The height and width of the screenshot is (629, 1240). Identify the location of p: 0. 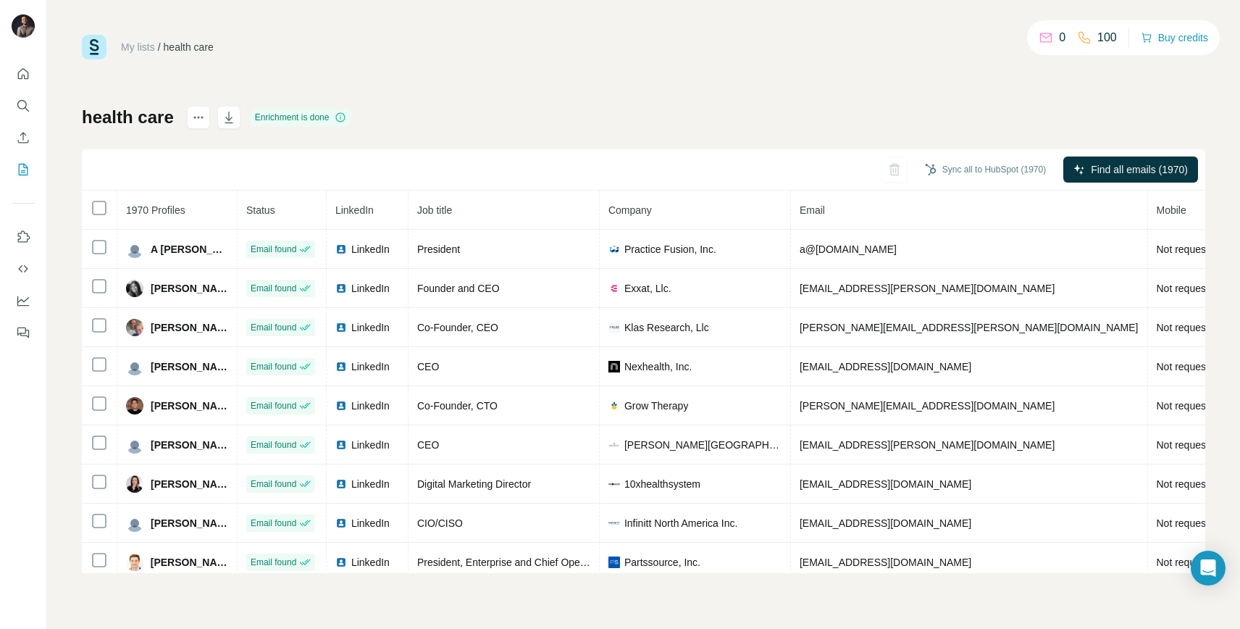
(1062, 38).